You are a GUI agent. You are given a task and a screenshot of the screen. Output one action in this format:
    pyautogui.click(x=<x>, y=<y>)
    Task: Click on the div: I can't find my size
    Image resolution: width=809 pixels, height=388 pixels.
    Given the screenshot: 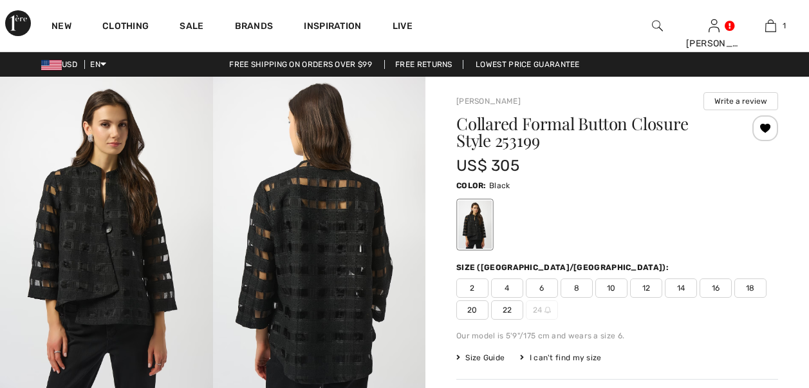 What is the action you would take?
    pyautogui.click(x=561, y=357)
    